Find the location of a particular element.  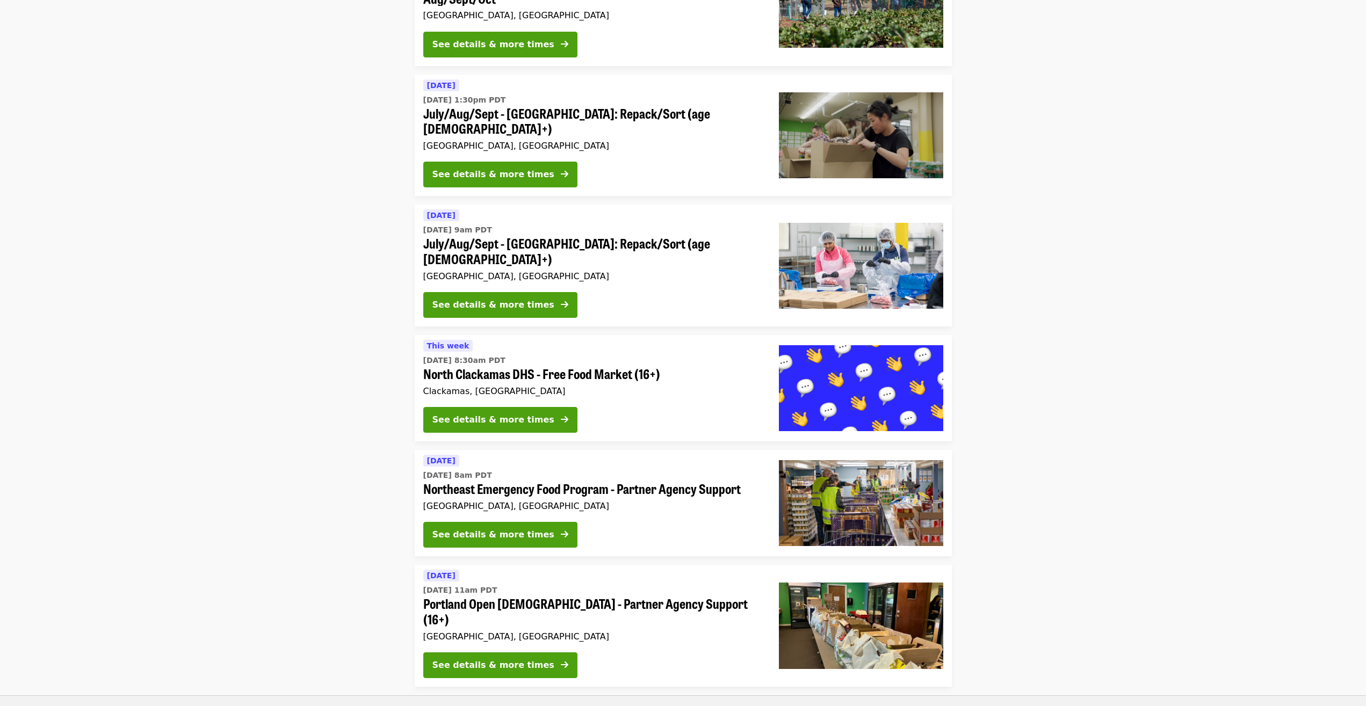

a: See details for "Portland Open Bible - Partner Agency Support (16+)" is located at coordinates (683, 626).